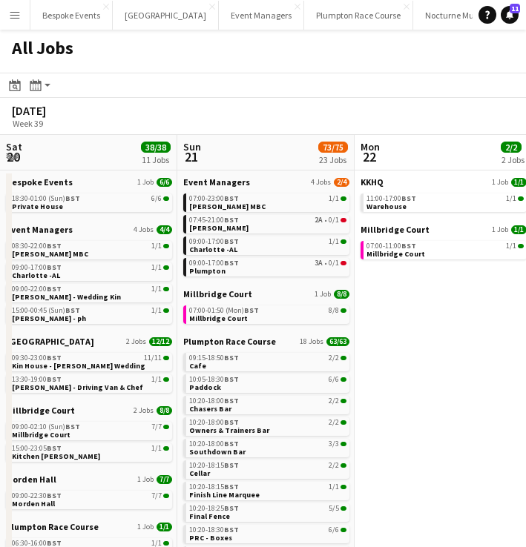  What do you see at coordinates (89, 439) in the screenshot?
I see `div: Millbridge Court2 Jobs8/809:00-02:10 (Sun)BST7/7Millbridge Court15:00-23:05BST1/1Kitchen [PERSON_...` at bounding box center [89, 439].